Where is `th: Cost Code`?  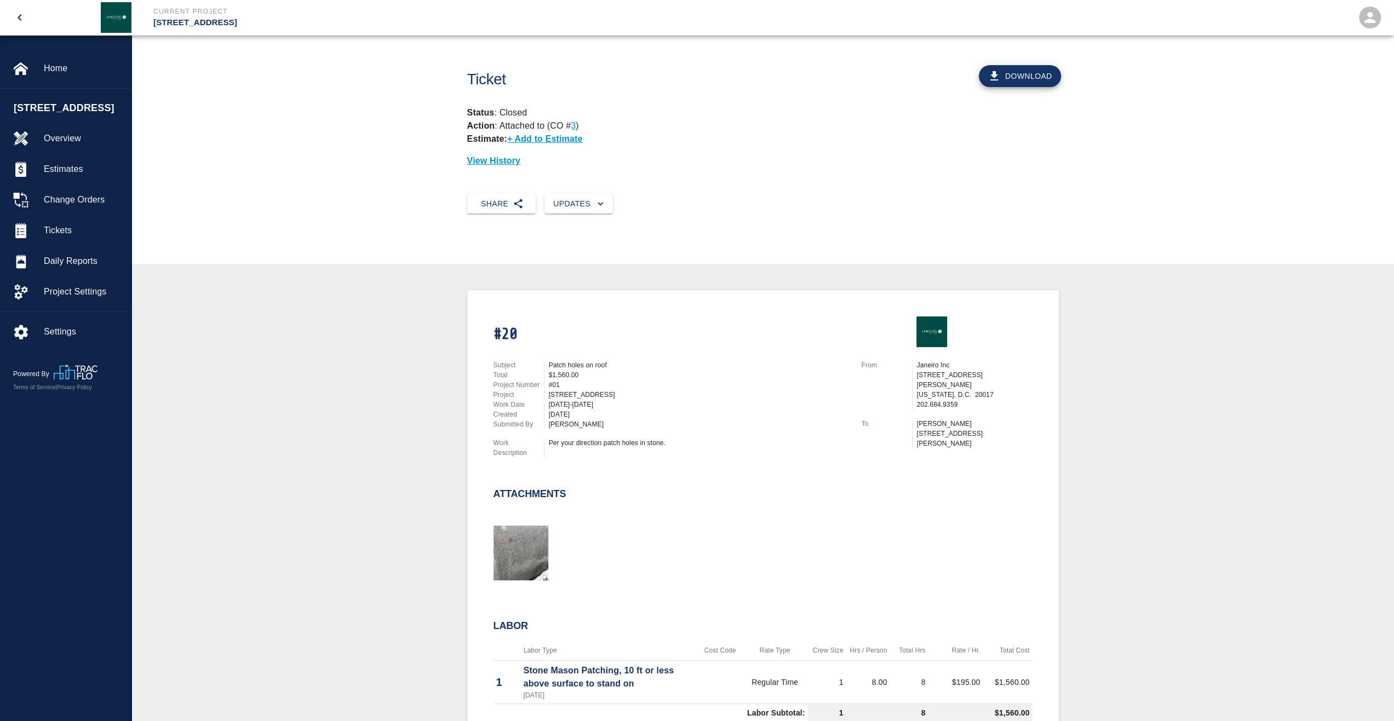 th: Cost Code is located at coordinates (720, 651).